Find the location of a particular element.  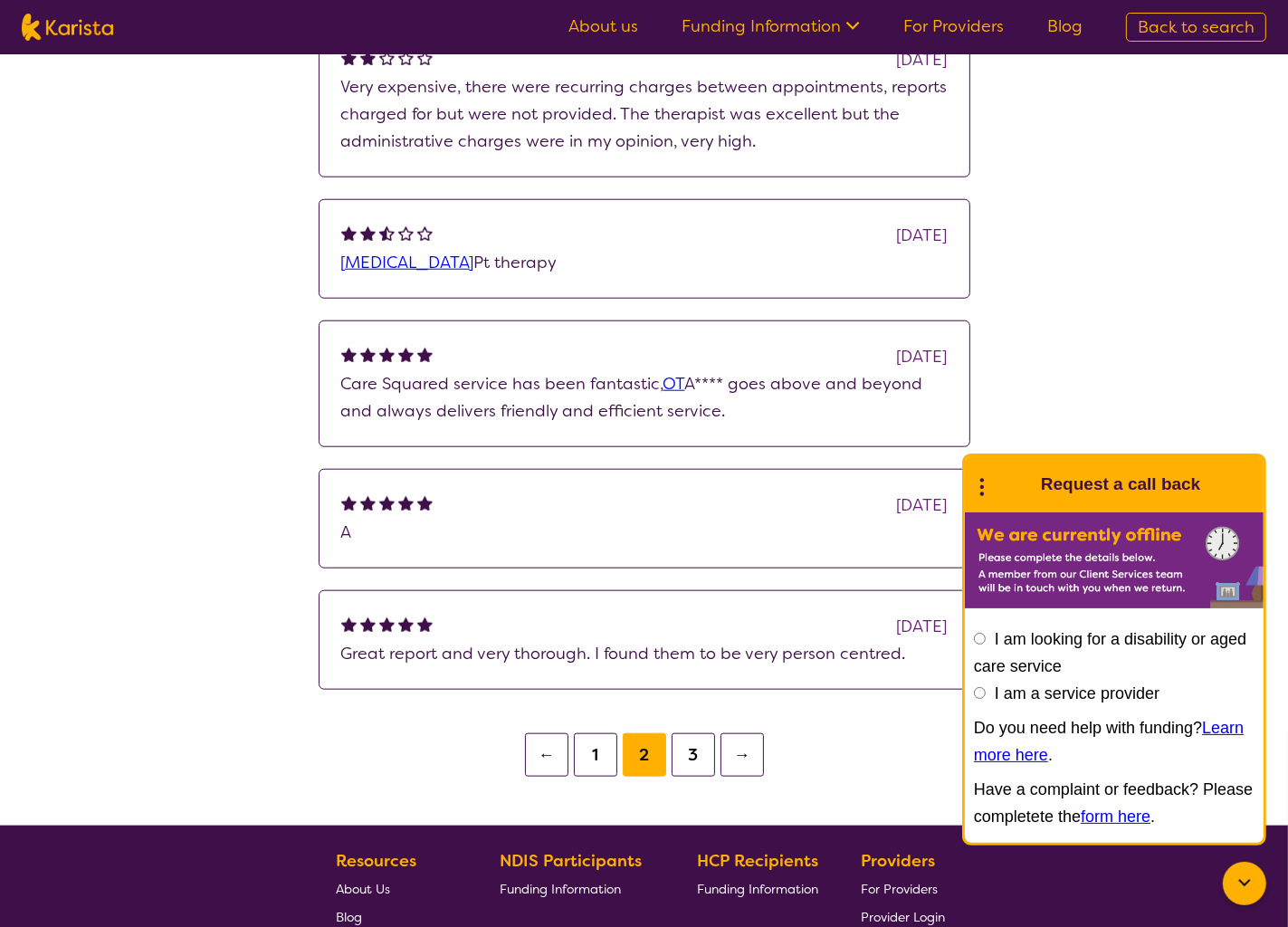

span: Back to search is located at coordinates (1197, 27).